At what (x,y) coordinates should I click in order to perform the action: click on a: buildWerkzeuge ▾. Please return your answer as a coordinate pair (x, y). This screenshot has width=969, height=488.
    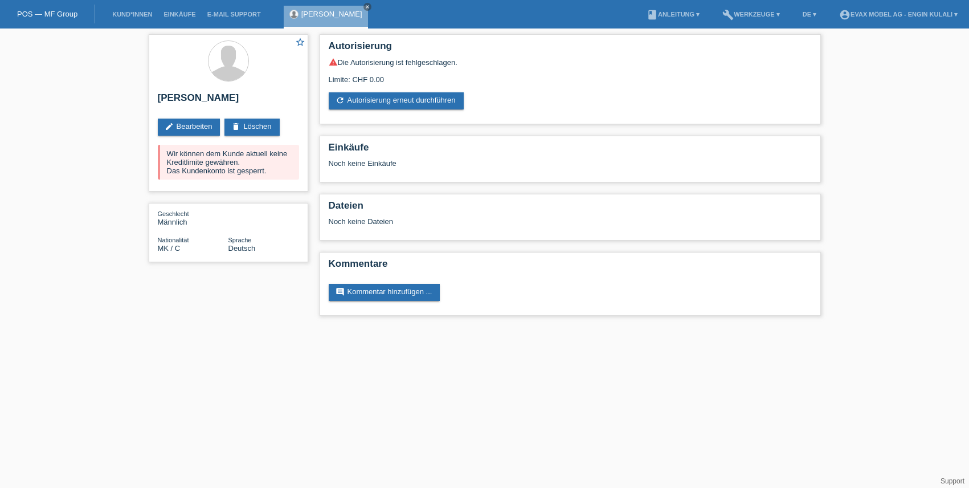
    Looking at the image, I should click on (751, 14).